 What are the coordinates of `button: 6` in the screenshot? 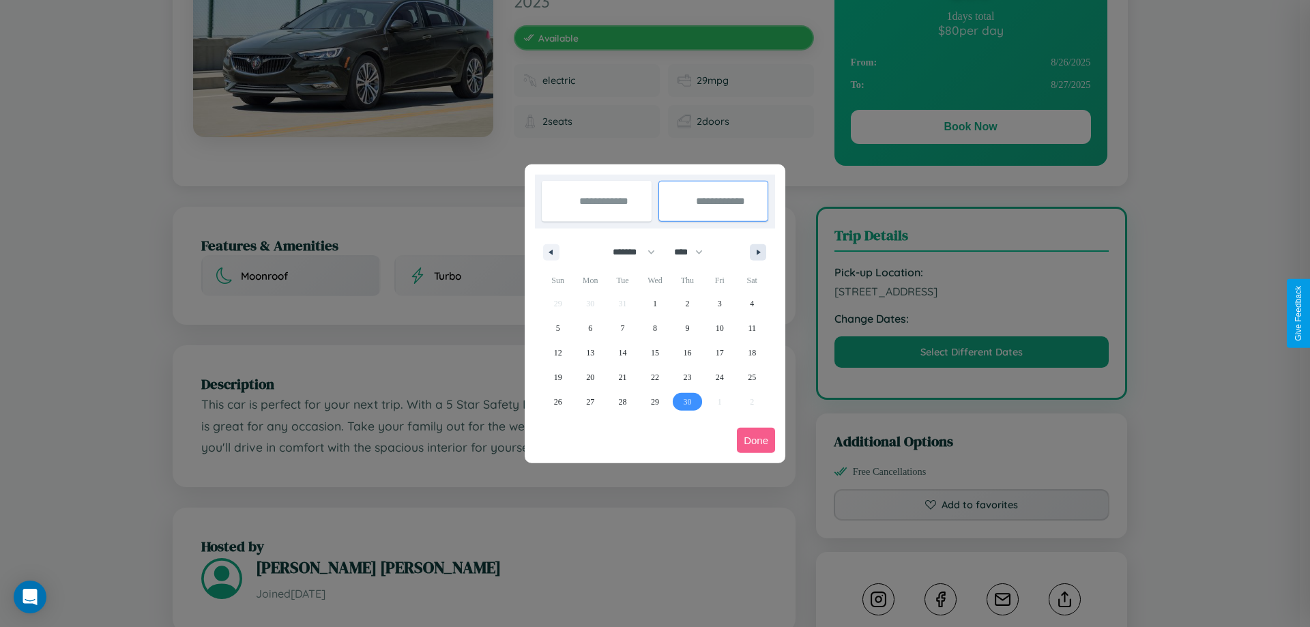 It's located at (589, 328).